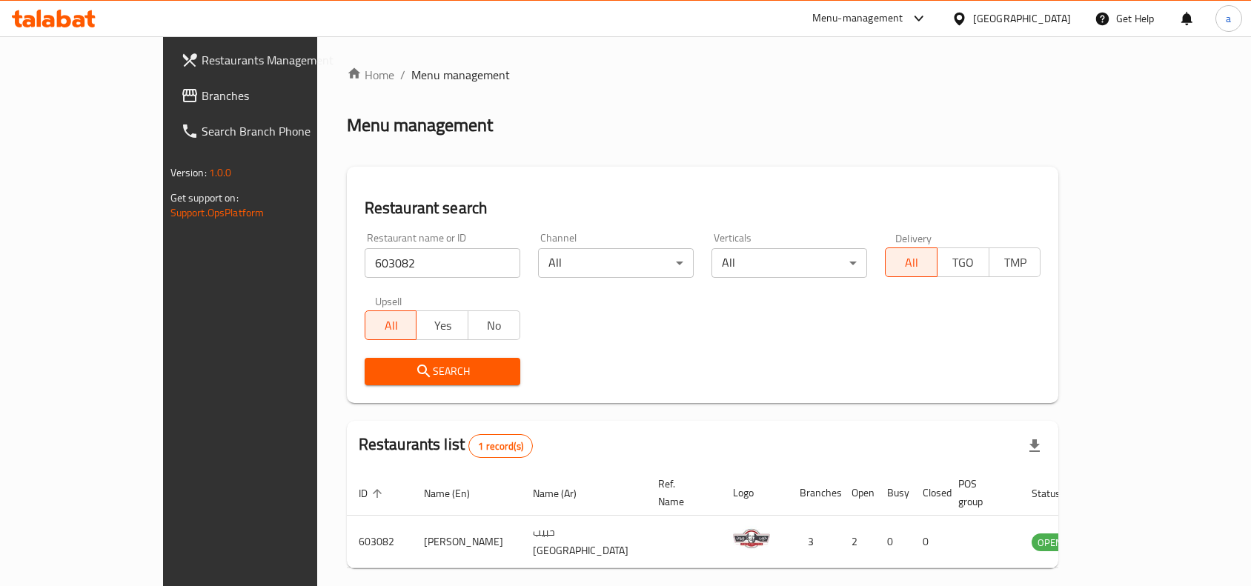 This screenshot has height=586, width=1251. I want to click on div: OPEN, so click(1049, 542).